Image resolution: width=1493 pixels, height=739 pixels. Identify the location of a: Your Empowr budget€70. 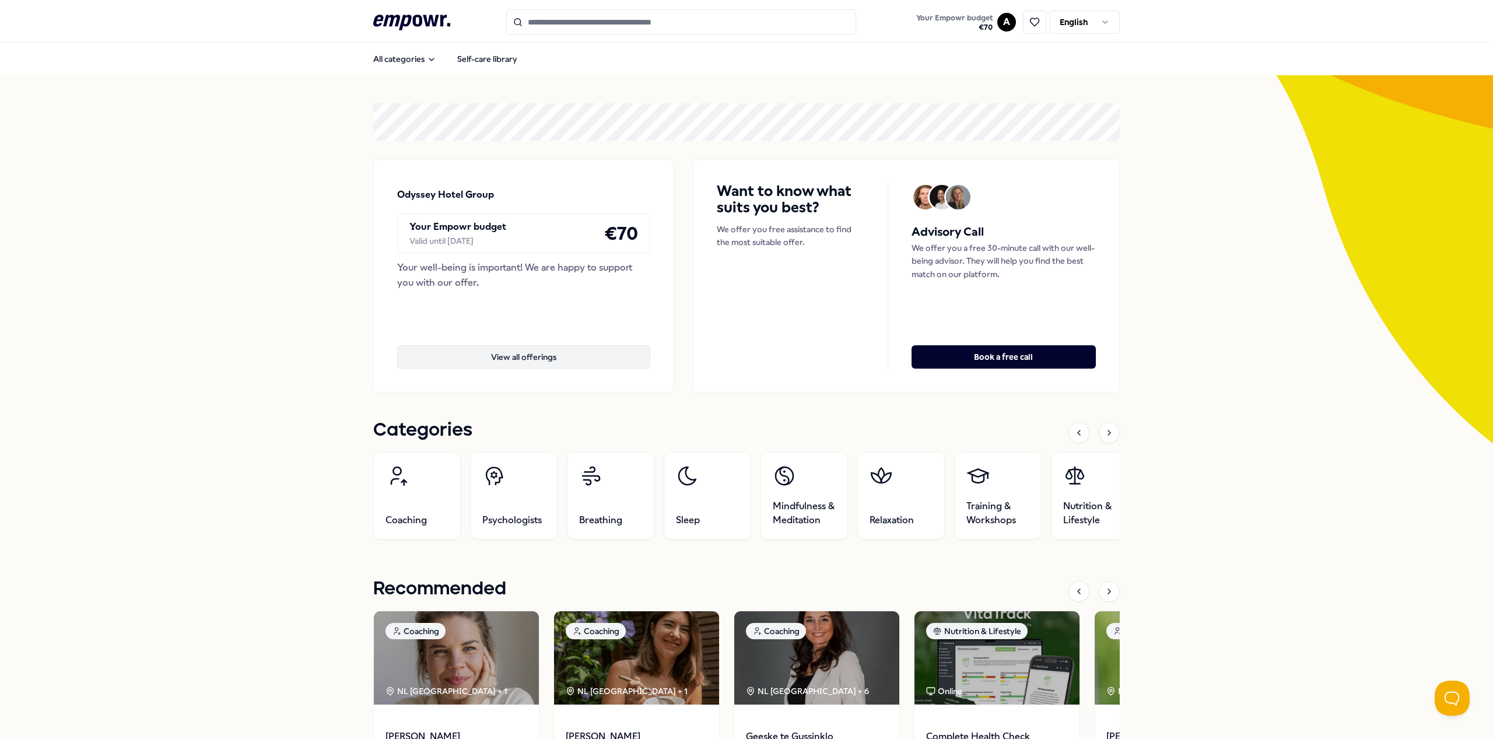
(954, 22).